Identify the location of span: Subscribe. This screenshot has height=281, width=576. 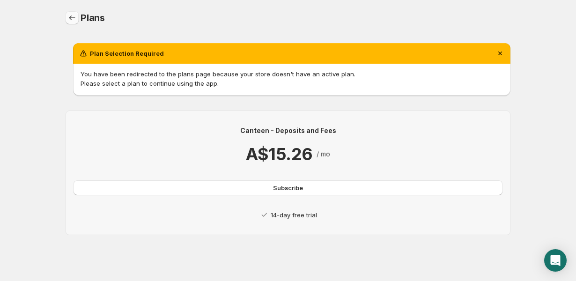
(288, 188).